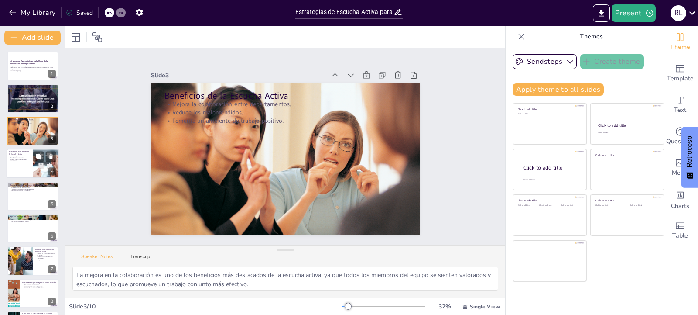 Image resolution: width=698 pixels, height=315 pixels. What do you see at coordinates (20, 160) in the screenshot?
I see `p: Proporcionar retroalimentación constructiva.` at bounding box center [20, 160].